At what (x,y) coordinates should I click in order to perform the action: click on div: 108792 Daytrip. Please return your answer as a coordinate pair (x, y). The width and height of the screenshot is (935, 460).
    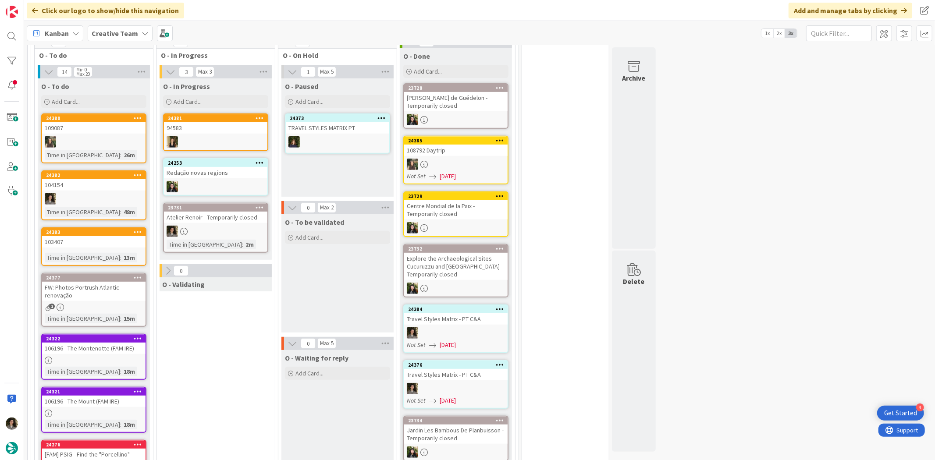
    Looking at the image, I should click on (456, 150).